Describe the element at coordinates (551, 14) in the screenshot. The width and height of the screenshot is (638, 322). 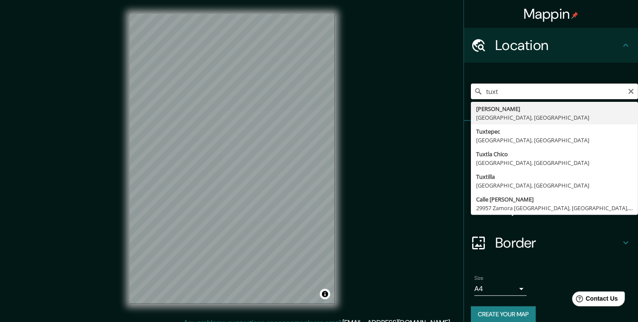
I see `h4: Mappin` at that location.